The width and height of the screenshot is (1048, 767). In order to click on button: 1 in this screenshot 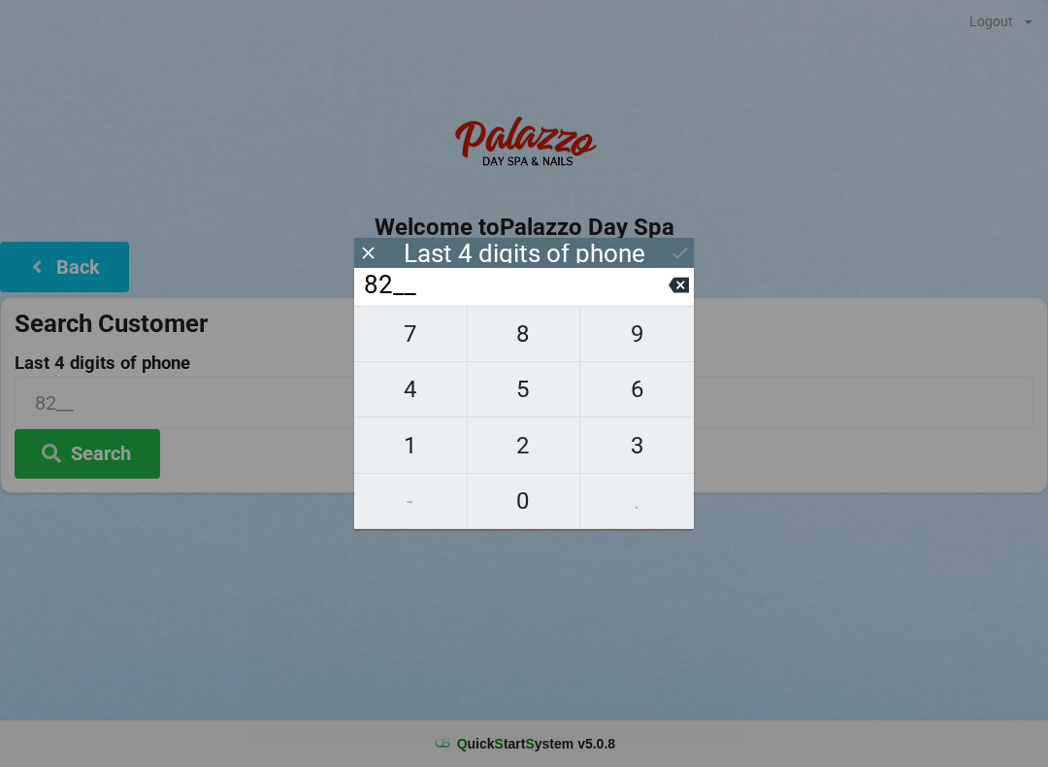, I will do `click(410, 444)`.